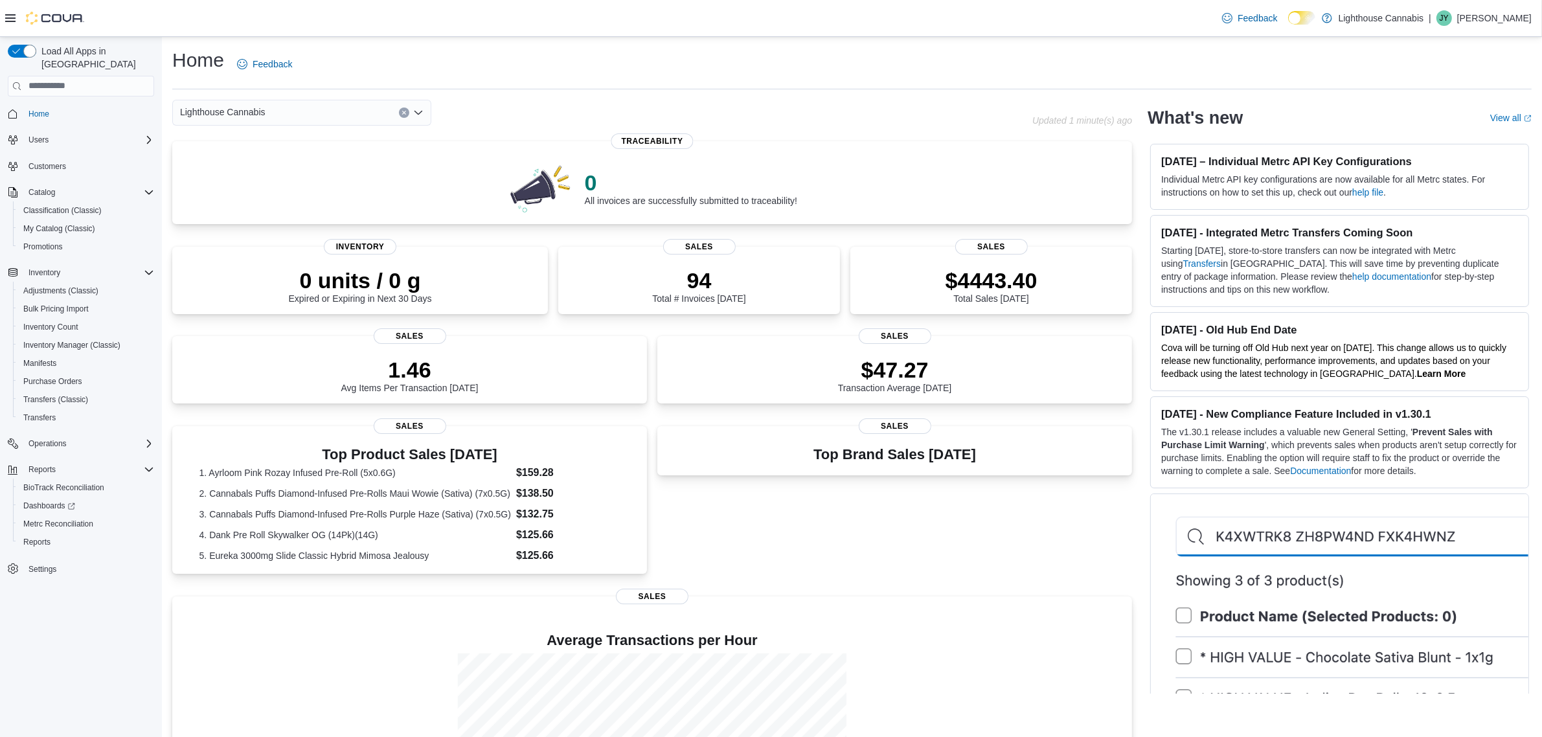 Image resolution: width=1542 pixels, height=737 pixels. Describe the element at coordinates (55, 18) in the screenshot. I see `img: Cova` at that location.